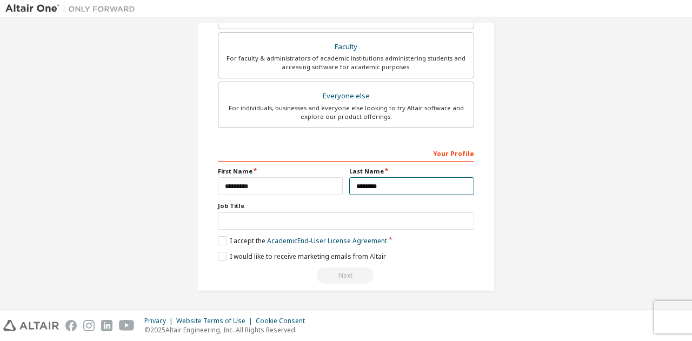  Describe the element at coordinates (283, 321) in the screenshot. I see `div: Cookie Consent` at that location.